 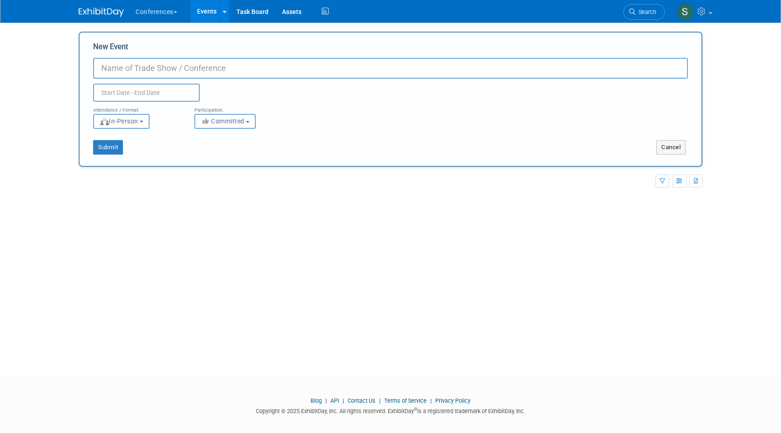 What do you see at coordinates (104, 122) in the screenshot?
I see `img: Format-InPerson.png` at bounding box center [104, 122].